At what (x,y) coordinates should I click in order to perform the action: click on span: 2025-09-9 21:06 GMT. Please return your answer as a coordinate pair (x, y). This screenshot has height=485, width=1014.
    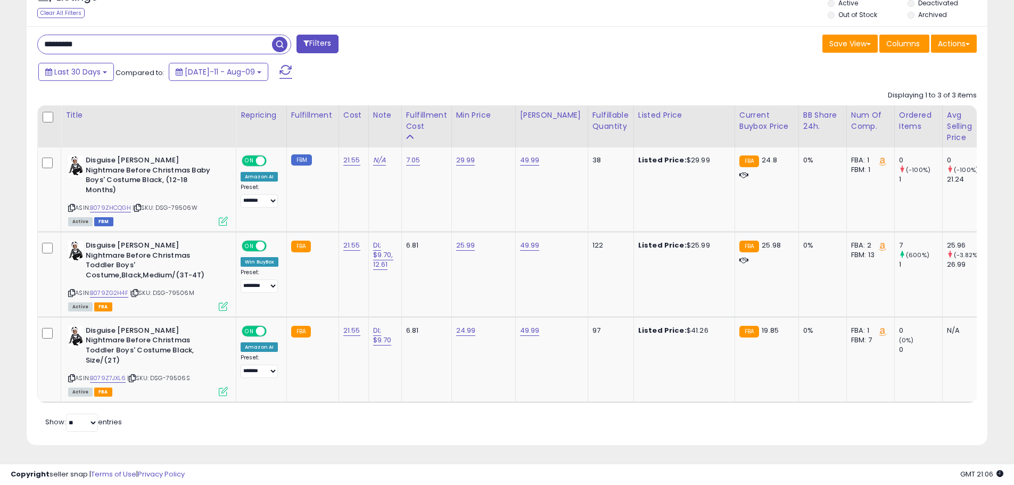
    Looking at the image, I should click on (982, 474).